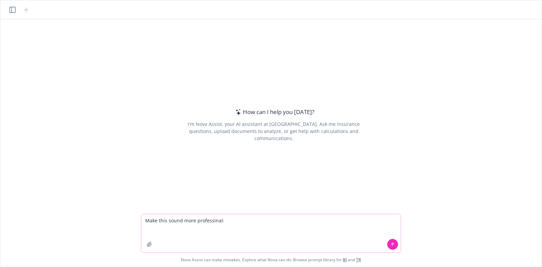  What do you see at coordinates (271, 233) in the screenshot?
I see `textarea: Make this sound more professinal:` at bounding box center [271, 233].